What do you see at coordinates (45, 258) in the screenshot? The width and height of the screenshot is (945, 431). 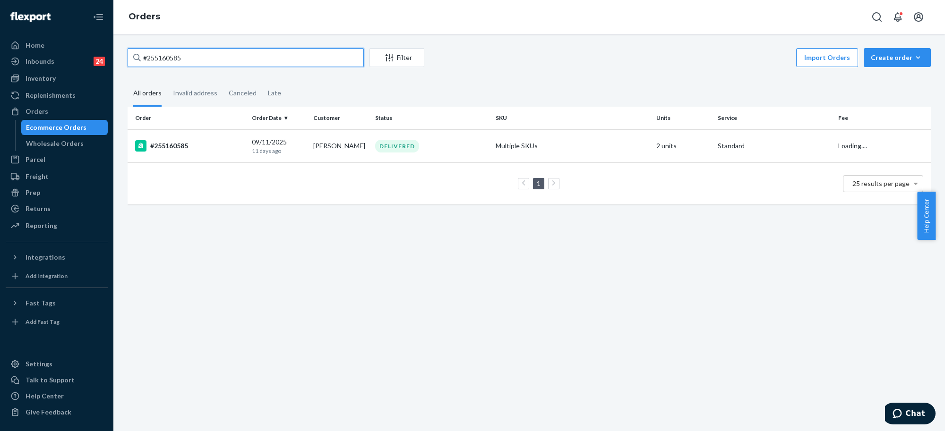 I see `div: Integrations` at bounding box center [45, 258].